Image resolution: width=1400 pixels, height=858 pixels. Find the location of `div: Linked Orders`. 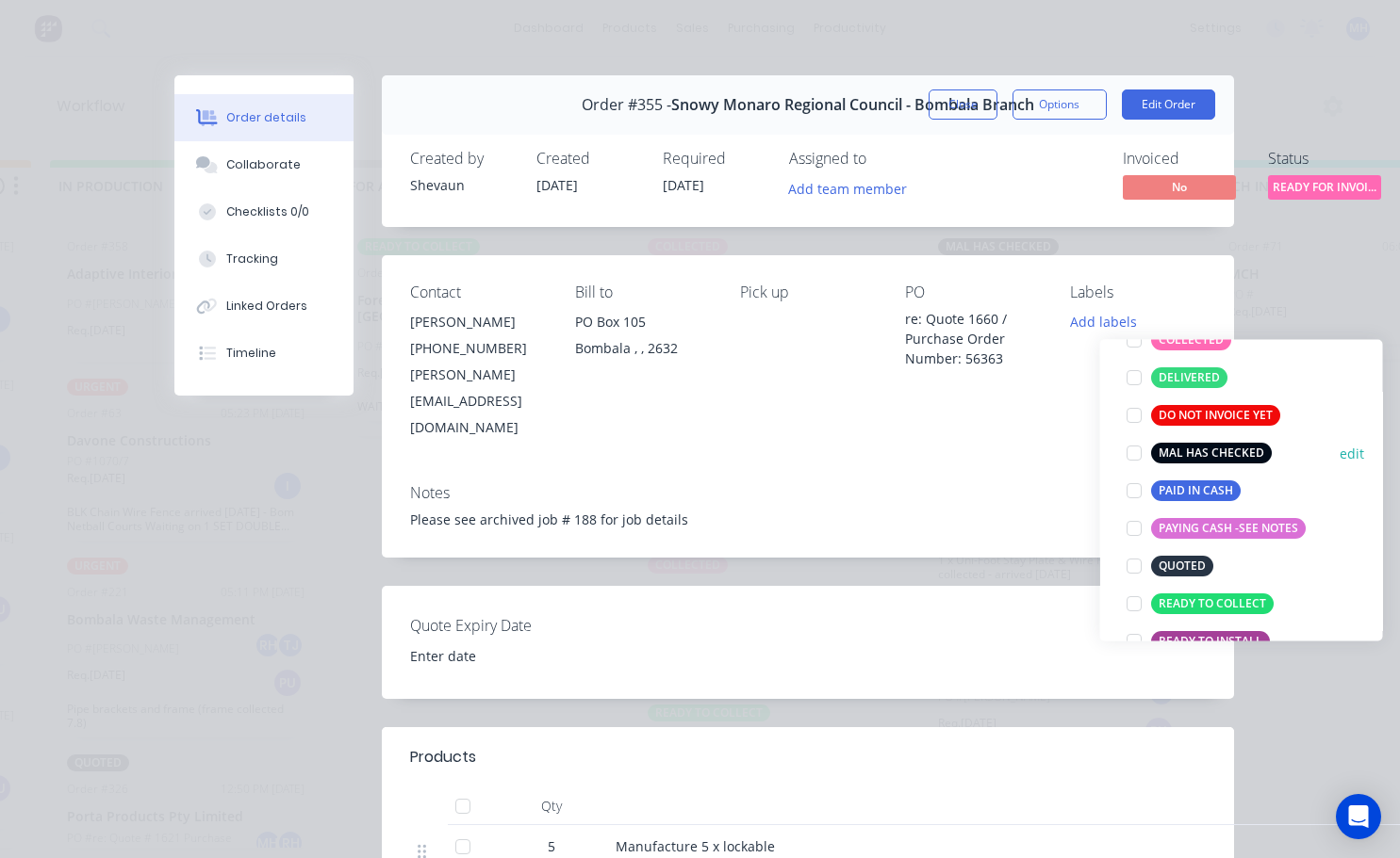

div: Linked Orders is located at coordinates (267, 306).